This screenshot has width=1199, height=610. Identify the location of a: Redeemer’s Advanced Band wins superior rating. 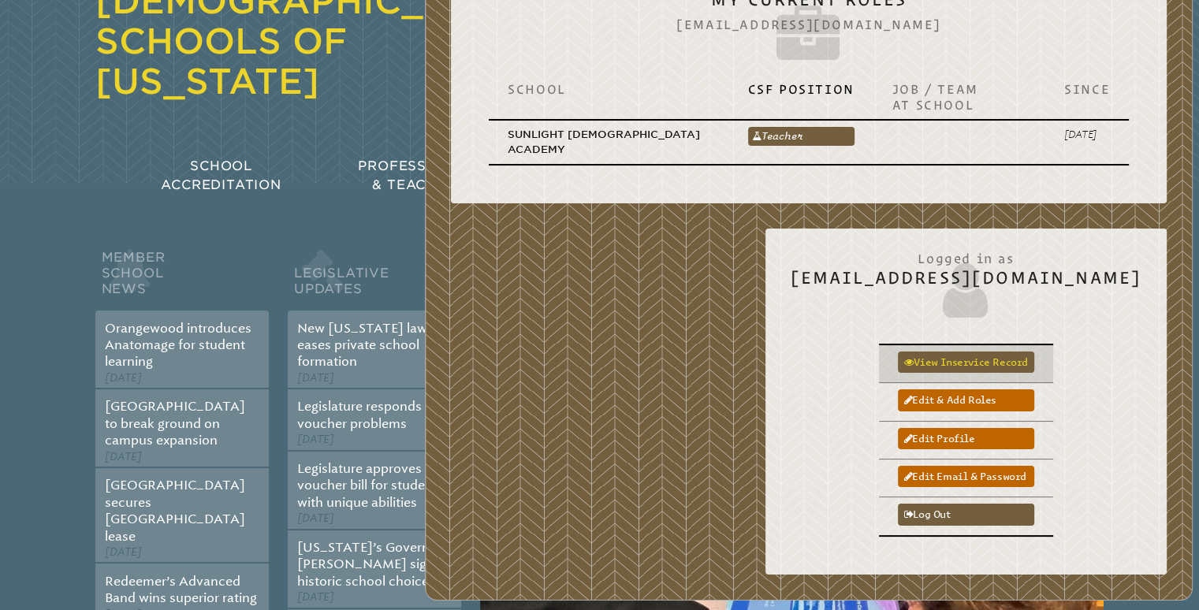
(181, 590).